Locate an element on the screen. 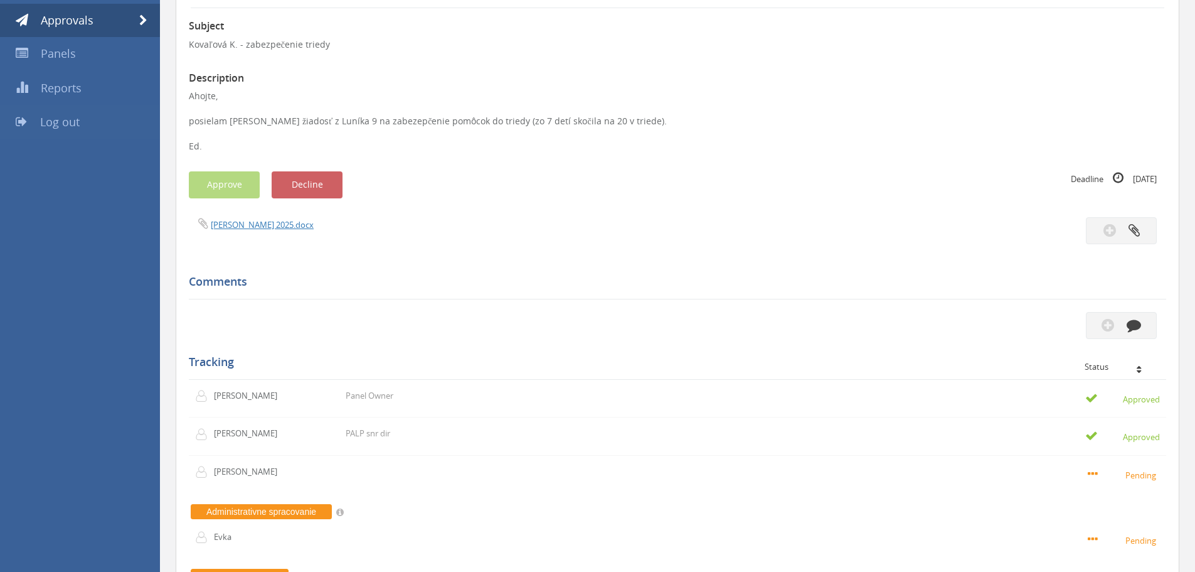 This screenshot has width=1195, height=572. p: Kovaľová K. - zabezpečenie triedy is located at coordinates (678, 45).